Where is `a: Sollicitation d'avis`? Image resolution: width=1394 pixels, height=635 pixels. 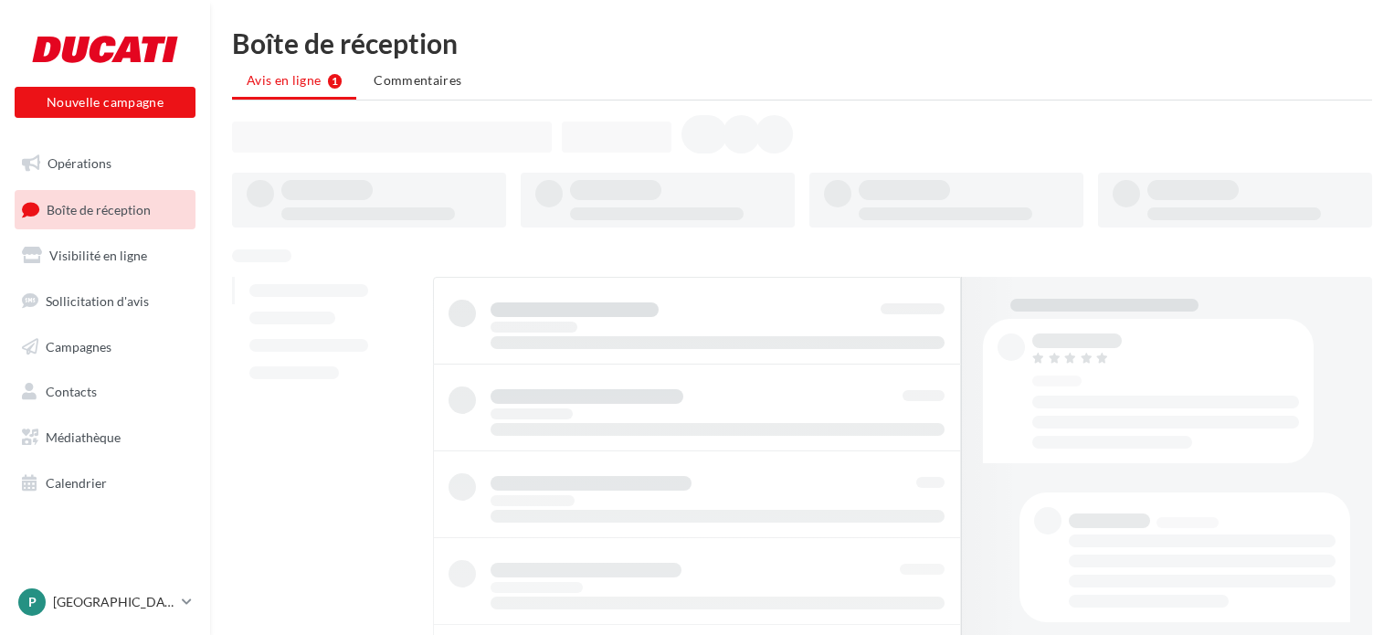 a: Sollicitation d'avis is located at coordinates (105, 302).